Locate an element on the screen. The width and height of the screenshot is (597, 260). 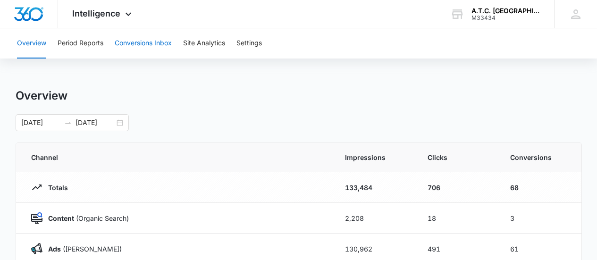
img: Content is located at coordinates (37, 218).